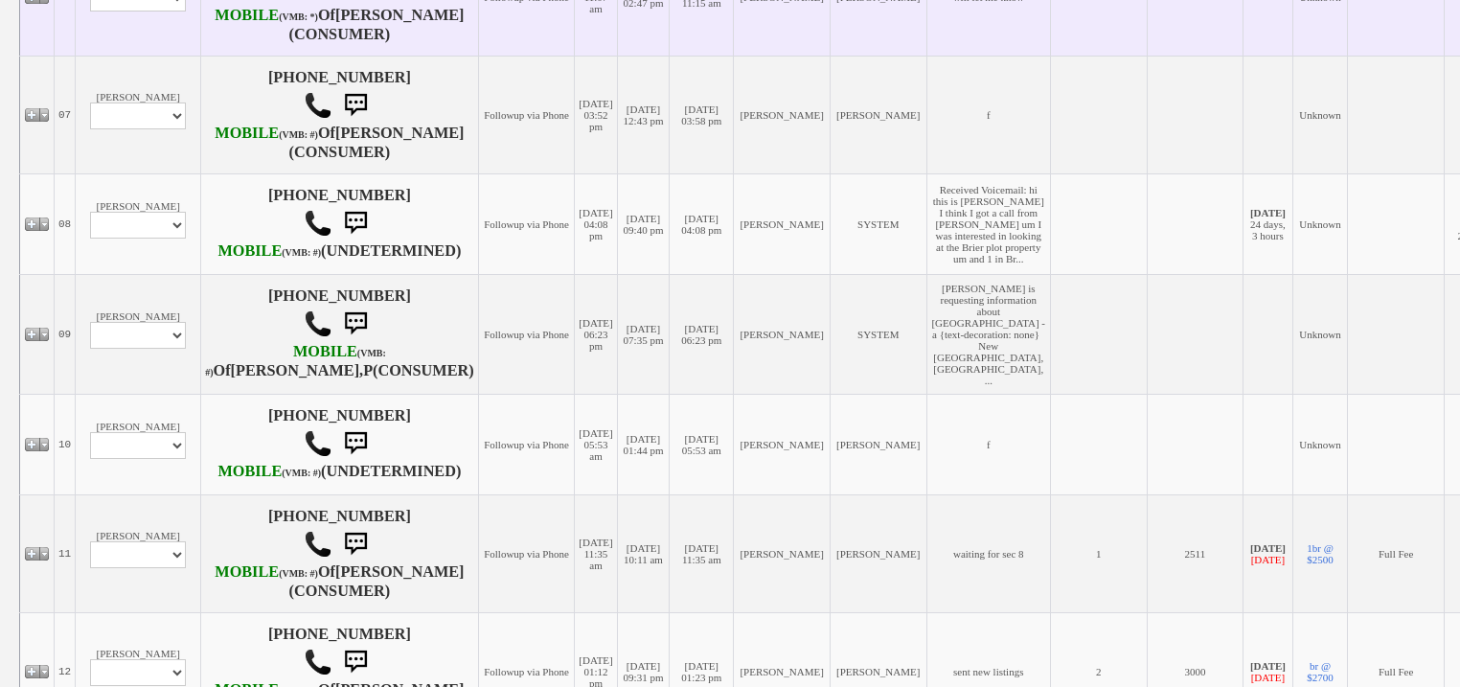 The image size is (1460, 687). What do you see at coordinates (65, 444) in the screenshot?
I see `td: 10` at bounding box center [65, 444].